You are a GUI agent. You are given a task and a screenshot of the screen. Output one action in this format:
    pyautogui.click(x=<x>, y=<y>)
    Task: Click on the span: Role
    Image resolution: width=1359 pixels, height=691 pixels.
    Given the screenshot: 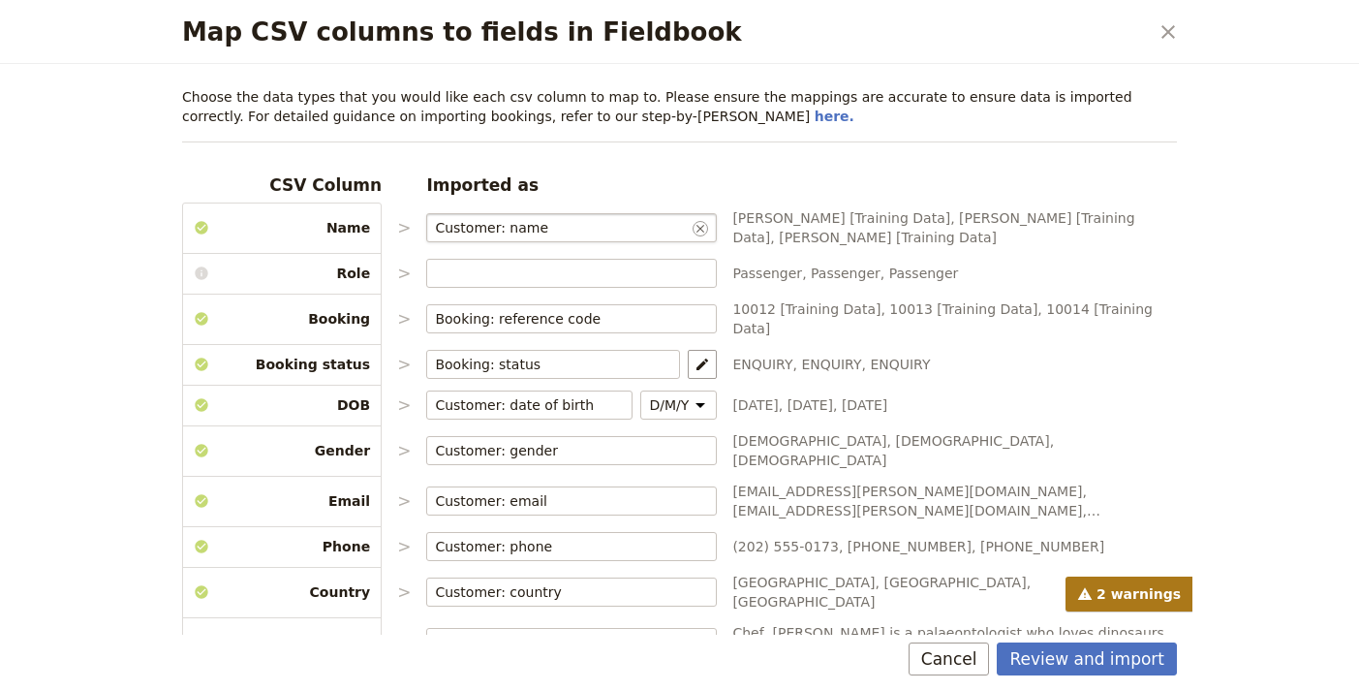 What is the action you would take?
    pyautogui.click(x=282, y=273)
    